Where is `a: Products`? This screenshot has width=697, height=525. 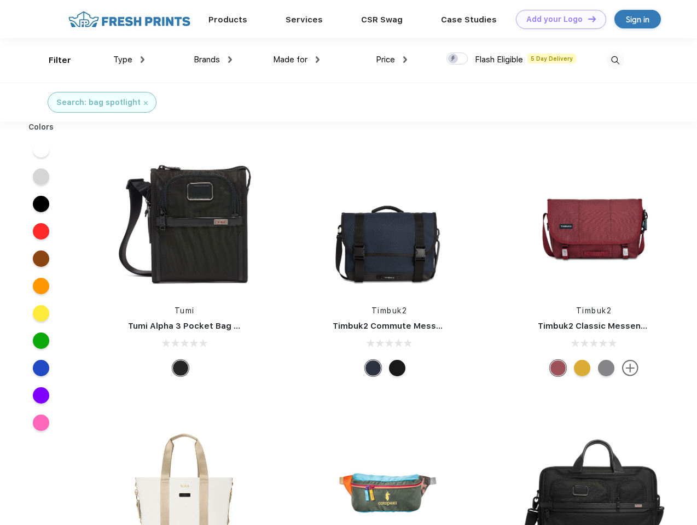 a: Products is located at coordinates (227, 20).